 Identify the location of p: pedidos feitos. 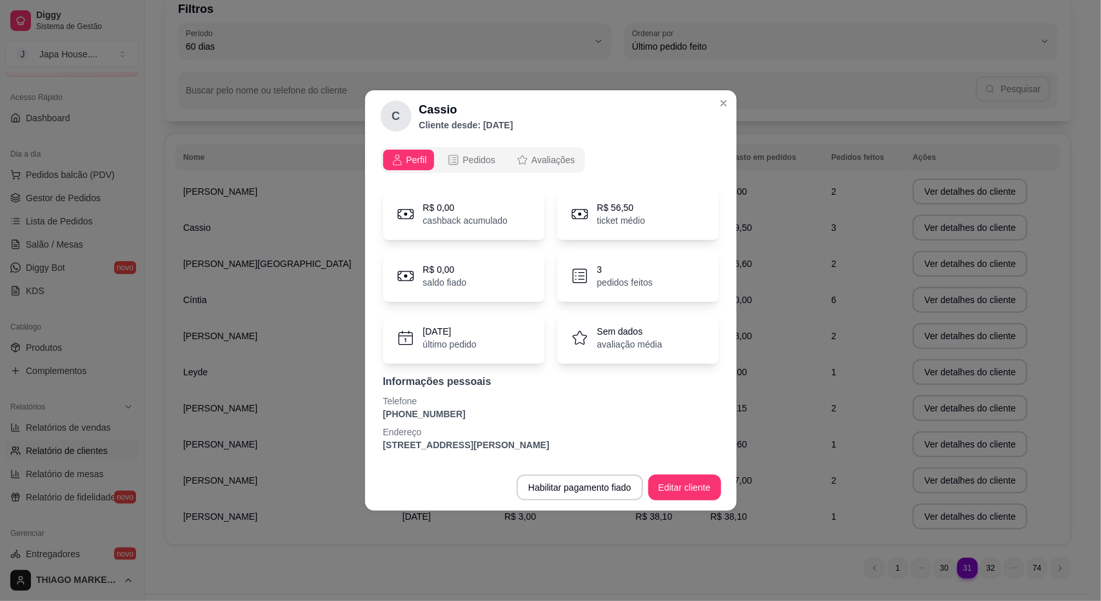
(625, 282).